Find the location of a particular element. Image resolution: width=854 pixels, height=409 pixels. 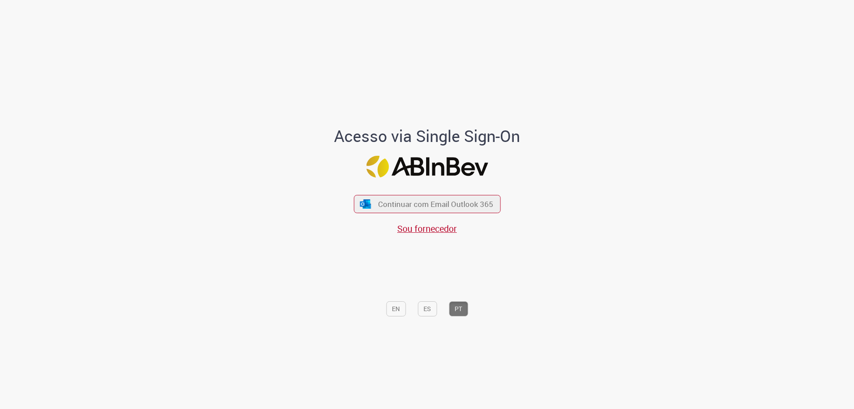

button: ícone Azure/Microsoft 360 Continuar com Email Outlook 365 is located at coordinates (427, 204).